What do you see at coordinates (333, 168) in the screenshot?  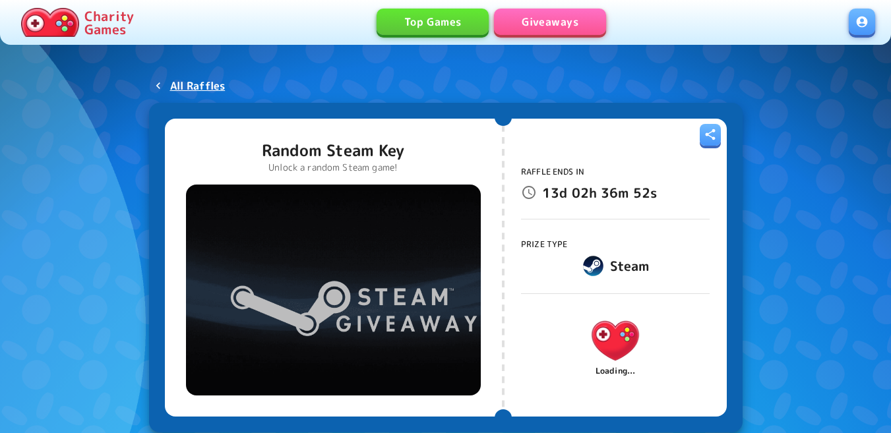 I see `p: Unlock a random Steam game!` at bounding box center [333, 168].